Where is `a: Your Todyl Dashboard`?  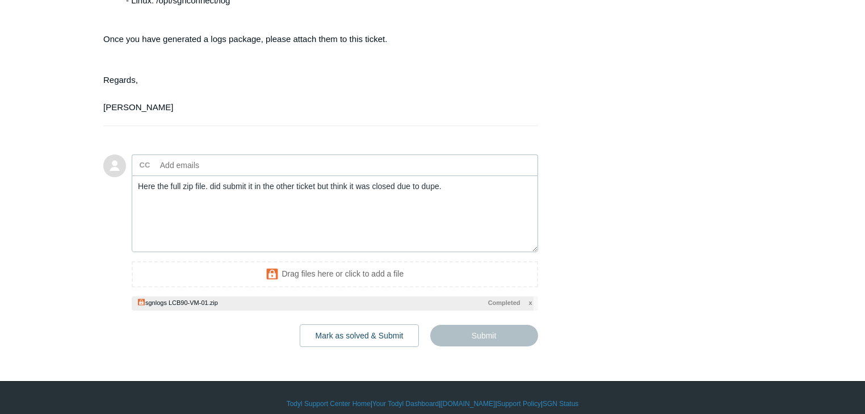
a: Your Todyl Dashboard is located at coordinates (405, 404).